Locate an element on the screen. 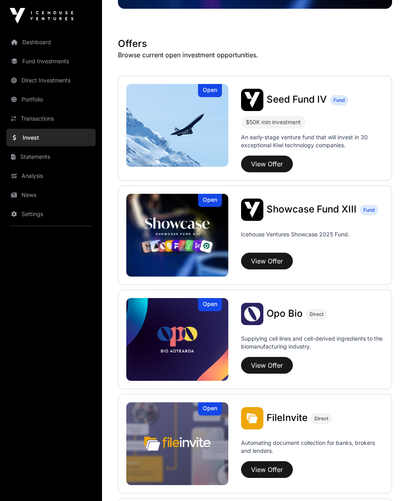 This screenshot has height=501, width=408. img: Icehouse Ventures Logo is located at coordinates (41, 16).